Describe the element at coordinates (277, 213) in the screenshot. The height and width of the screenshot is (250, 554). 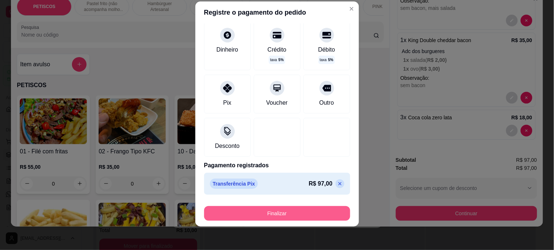
I see `button: Finalizar` at that location.